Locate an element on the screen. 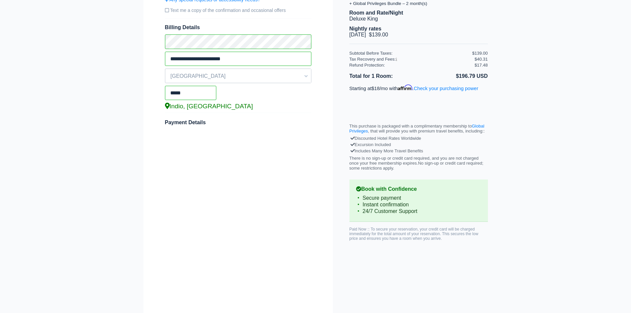  span: $18 is located at coordinates (376, 88).